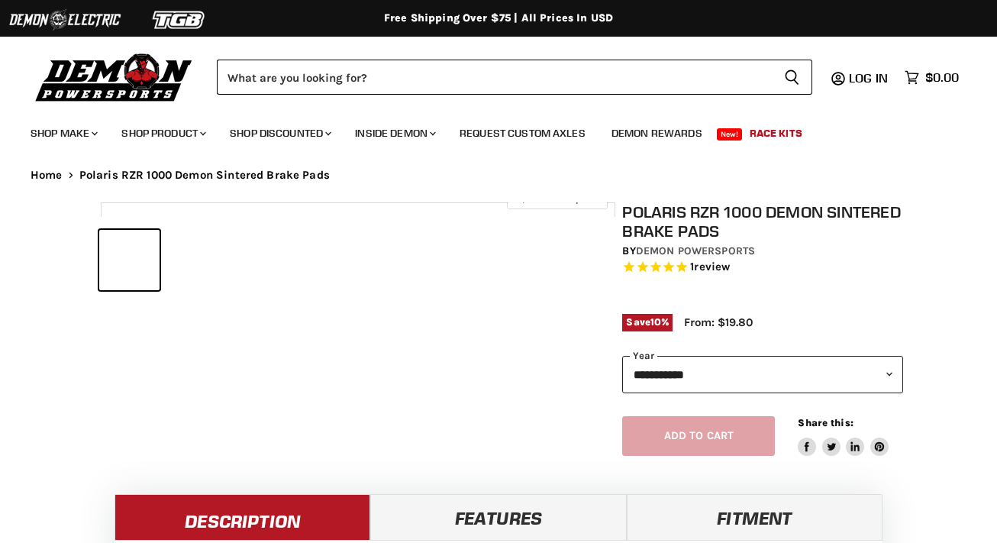 The height and width of the screenshot is (543, 997). I want to click on span: $0.00, so click(942, 77).